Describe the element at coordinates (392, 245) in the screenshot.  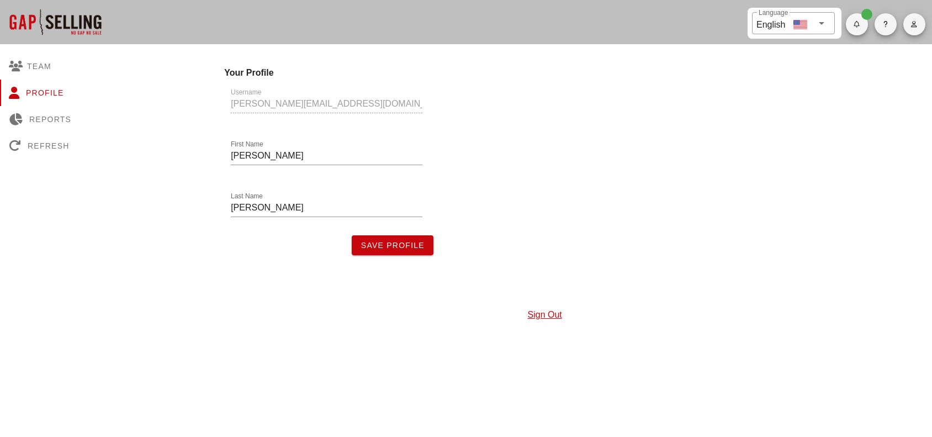
I see `span: Save Profile` at that location.